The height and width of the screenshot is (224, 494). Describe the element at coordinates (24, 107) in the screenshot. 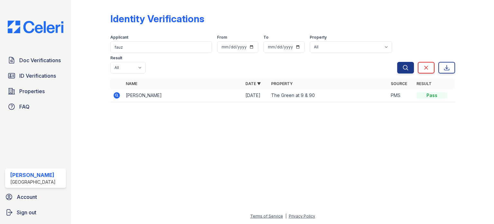

I see `span: FAQ` at that location.